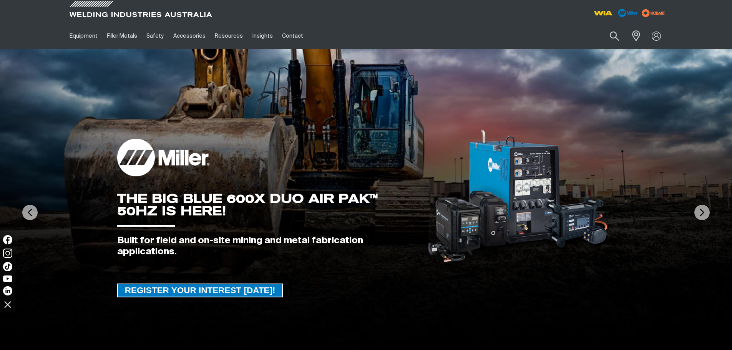 This screenshot has width=732, height=350. What do you see at coordinates (8, 291) in the screenshot?
I see `img: LinkedIn` at bounding box center [8, 291].